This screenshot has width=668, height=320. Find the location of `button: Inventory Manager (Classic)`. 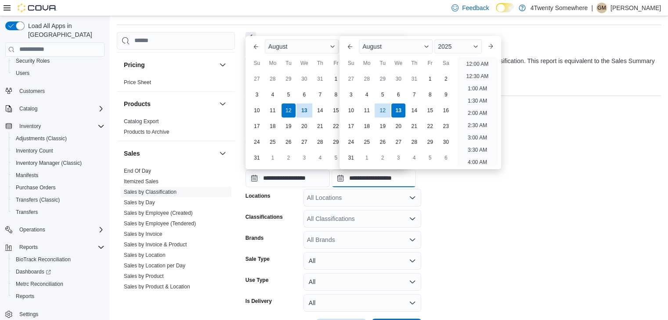

button: Inventory Manager (Classic) is located at coordinates (58, 163).